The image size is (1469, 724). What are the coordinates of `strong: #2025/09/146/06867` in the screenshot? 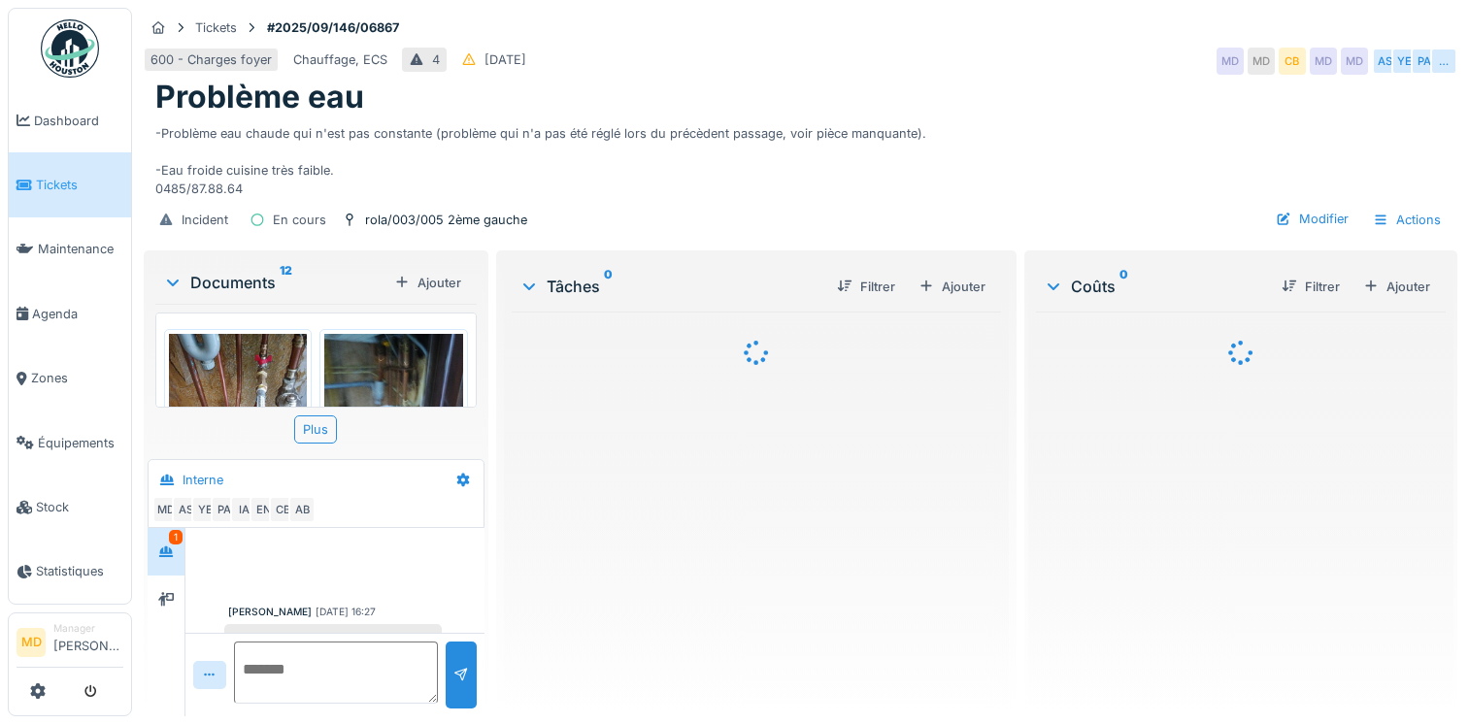 It's located at (333, 27).